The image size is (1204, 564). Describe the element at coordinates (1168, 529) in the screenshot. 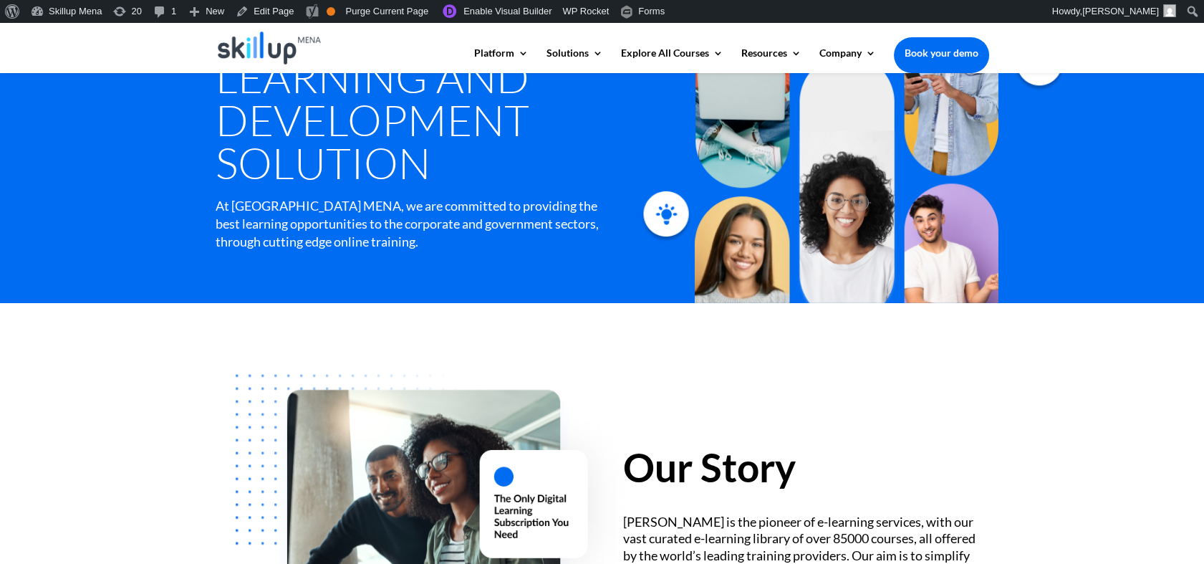

I see `div: Chat Widget` at that location.